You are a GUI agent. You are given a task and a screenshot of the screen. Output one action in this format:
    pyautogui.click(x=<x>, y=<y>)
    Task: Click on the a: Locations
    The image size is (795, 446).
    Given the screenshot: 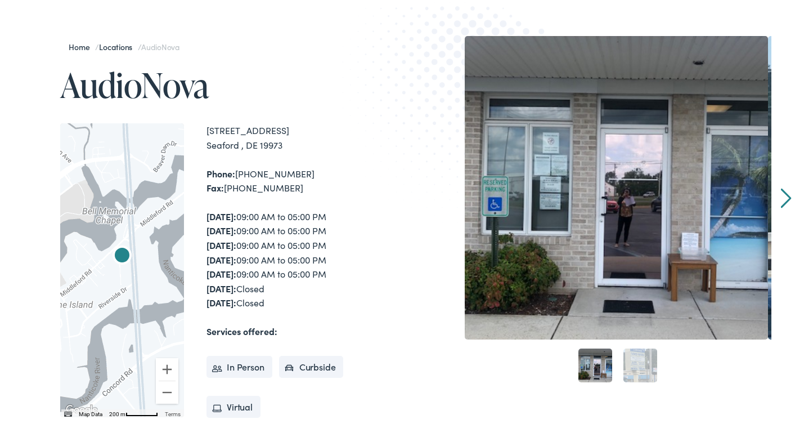 What is the action you would take?
    pyautogui.click(x=118, y=44)
    